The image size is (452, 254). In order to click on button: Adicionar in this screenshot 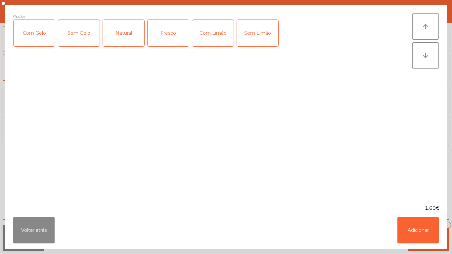, I will do `click(418, 230)`.